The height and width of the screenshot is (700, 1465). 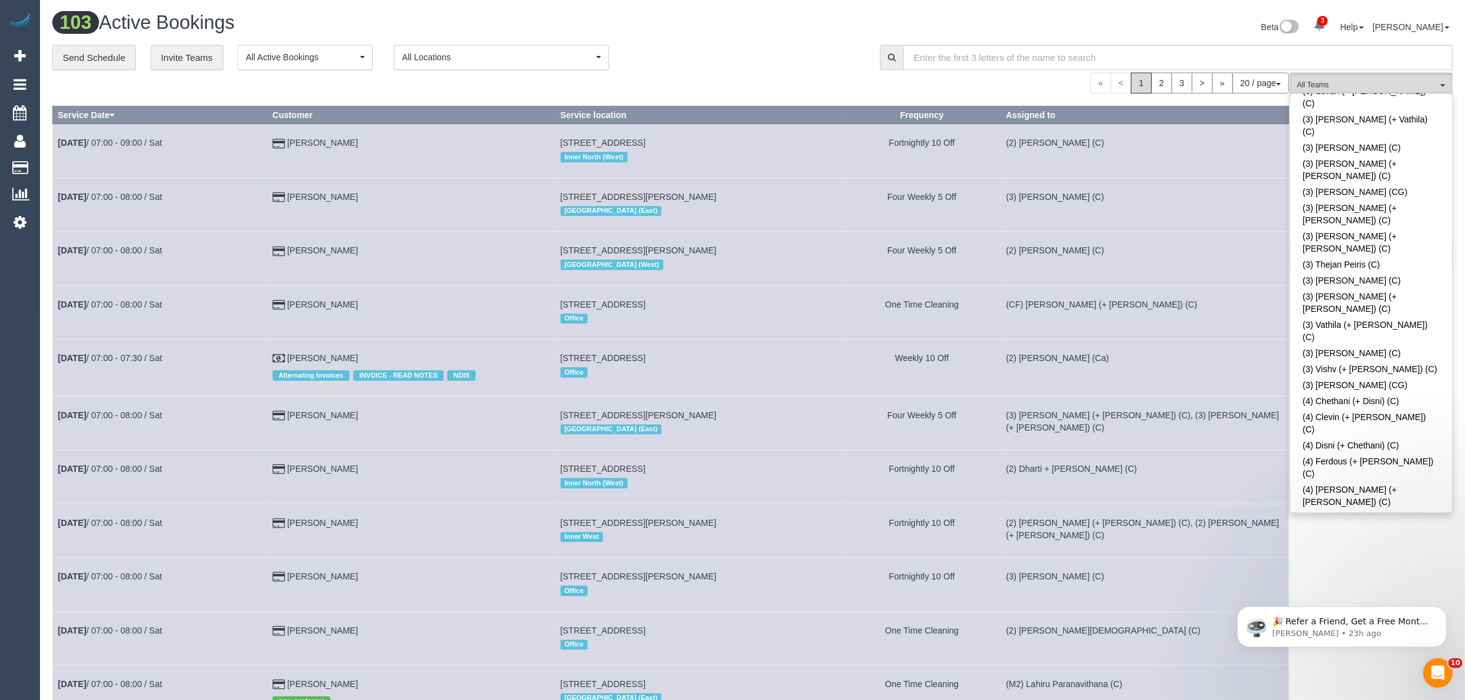 What do you see at coordinates (1288, 28) in the screenshot?
I see `img: New interface` at bounding box center [1288, 28].